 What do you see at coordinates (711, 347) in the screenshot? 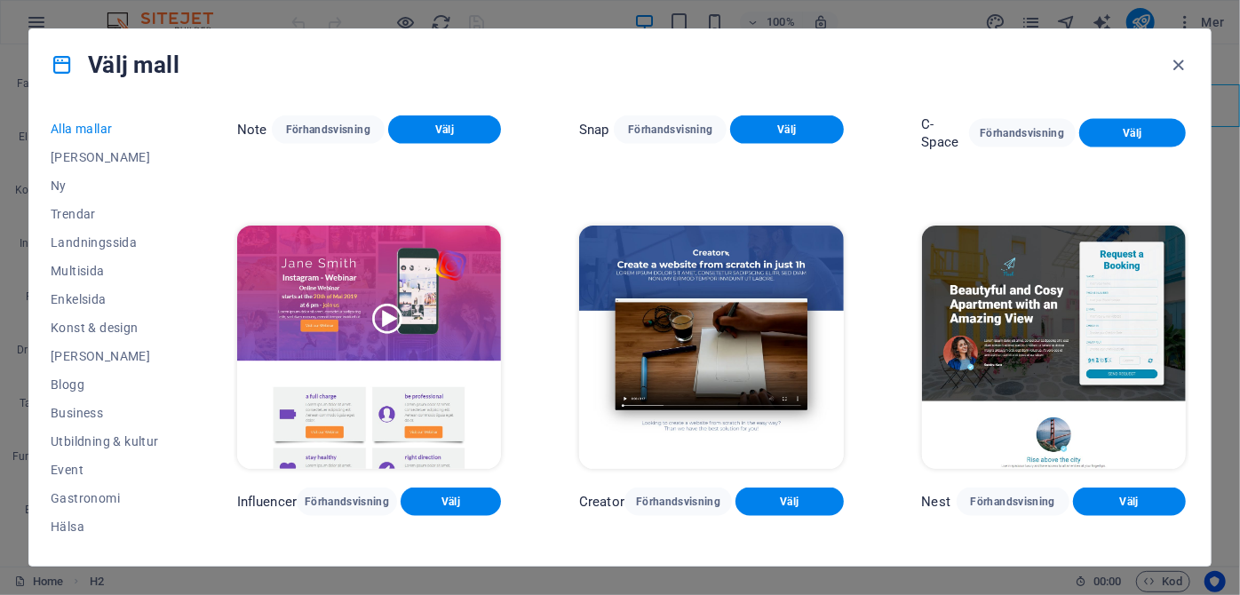
I see `img: Creator` at bounding box center [711, 347].